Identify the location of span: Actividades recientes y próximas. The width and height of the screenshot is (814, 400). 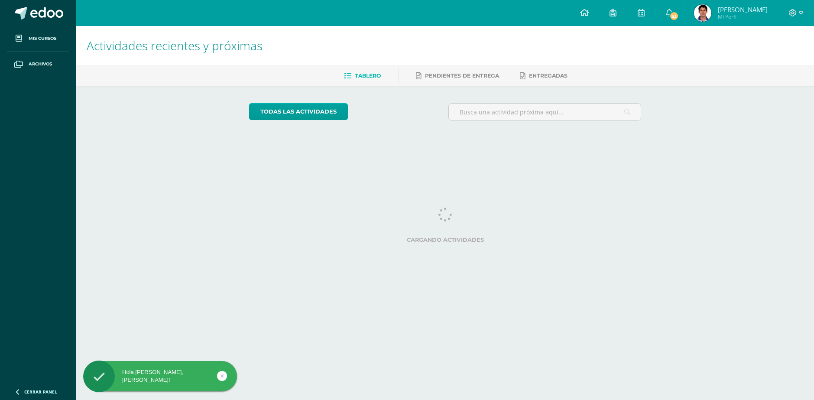
(175, 45).